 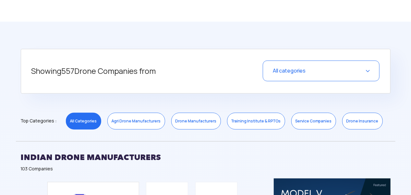 I want to click on a: Service Companies, so click(x=314, y=121).